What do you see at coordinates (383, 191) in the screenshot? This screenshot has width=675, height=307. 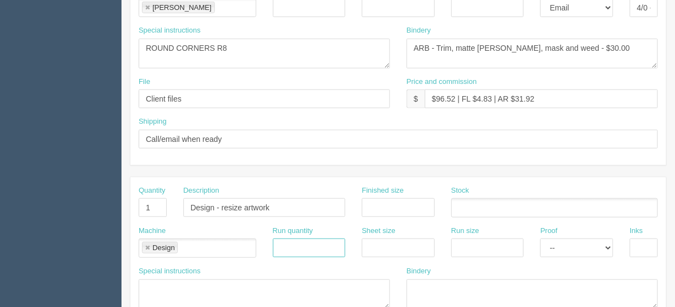 I see `label: Finished size` at bounding box center [383, 191].